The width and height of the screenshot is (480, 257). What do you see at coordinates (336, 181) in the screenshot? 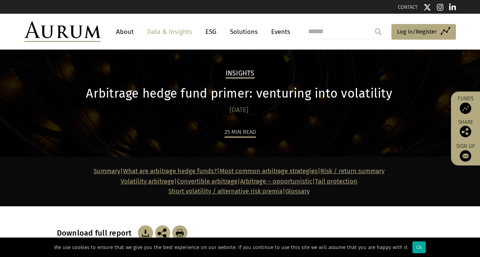
I see `a: Tail protection` at bounding box center [336, 181].